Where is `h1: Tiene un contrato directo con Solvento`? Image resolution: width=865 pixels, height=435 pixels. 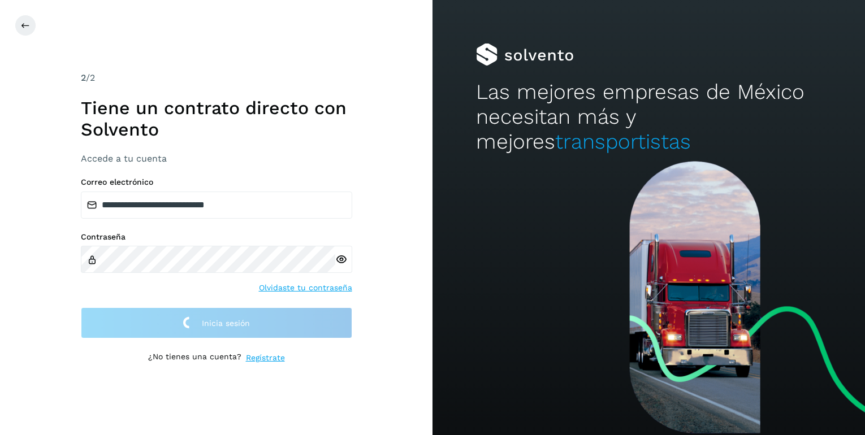
h1: Tiene un contrato directo con Solvento is located at coordinates (217, 119).